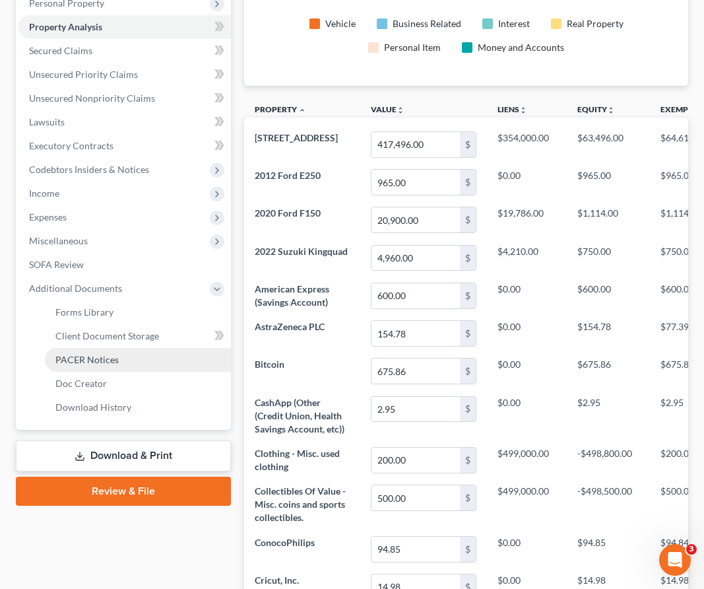 The image size is (704, 589). I want to click on div: Personal Item, so click(413, 48).